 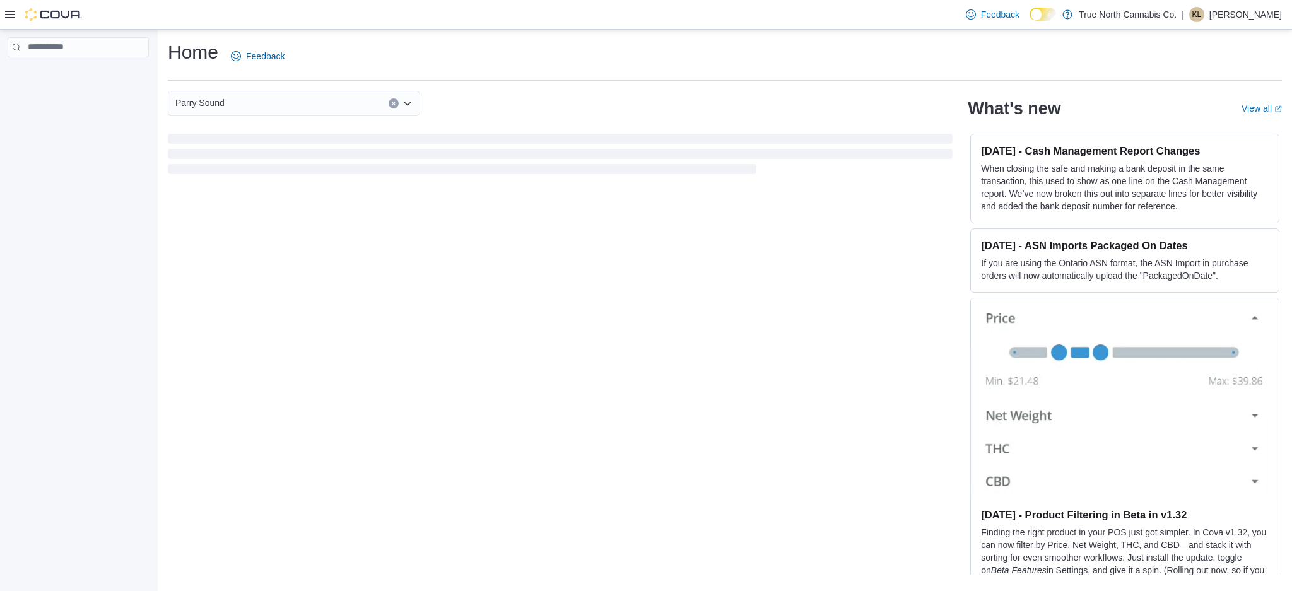 I want to click on span: Parry Sound, so click(x=200, y=103).